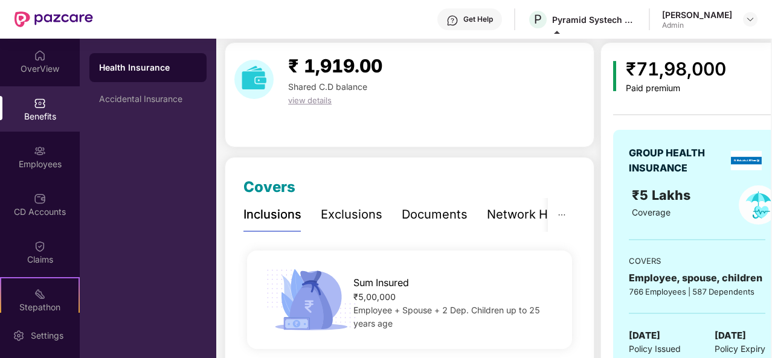 Image resolution: width=772 pixels, height=358 pixels. Describe the element at coordinates (40, 151) in the screenshot. I see `img: svg+xml;base64,PHN2ZyBpZD0iRW1wbG95ZWVzIiB4bWxucz0iaHR0cDovL3d3dy53My5vcmcvMjAwMC9zdmciIHdpZHRoPS...` at that location.